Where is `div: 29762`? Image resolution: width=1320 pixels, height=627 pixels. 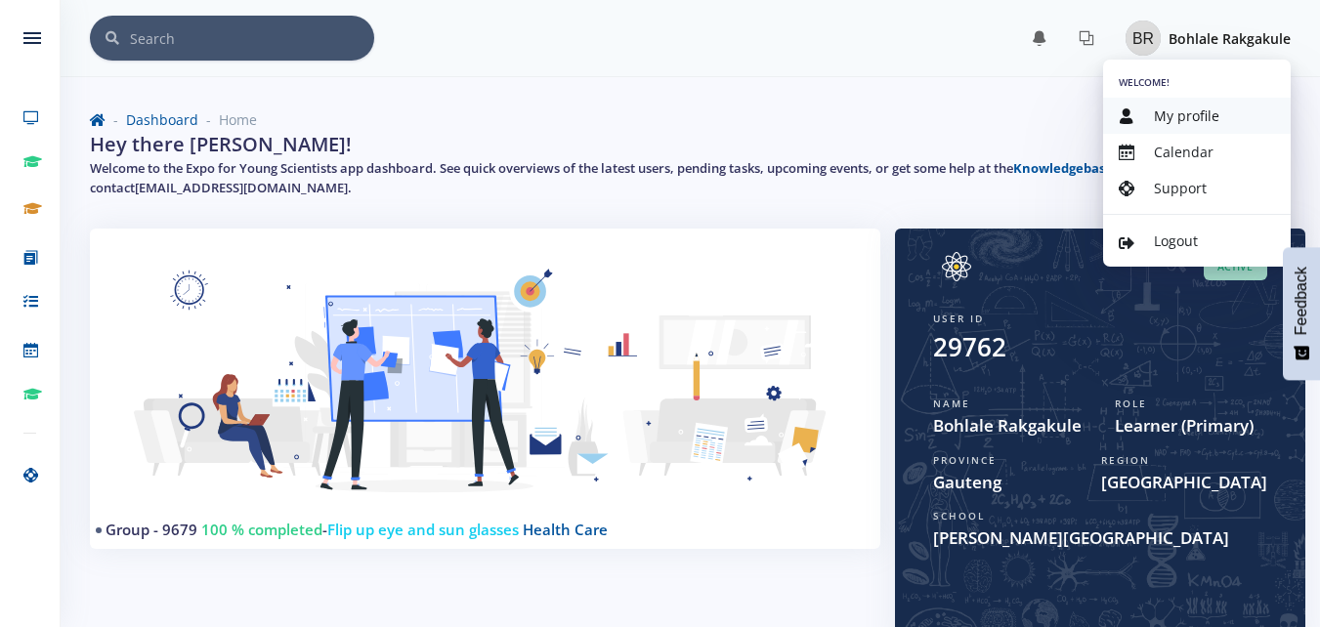 div: 29762 is located at coordinates (969, 347).